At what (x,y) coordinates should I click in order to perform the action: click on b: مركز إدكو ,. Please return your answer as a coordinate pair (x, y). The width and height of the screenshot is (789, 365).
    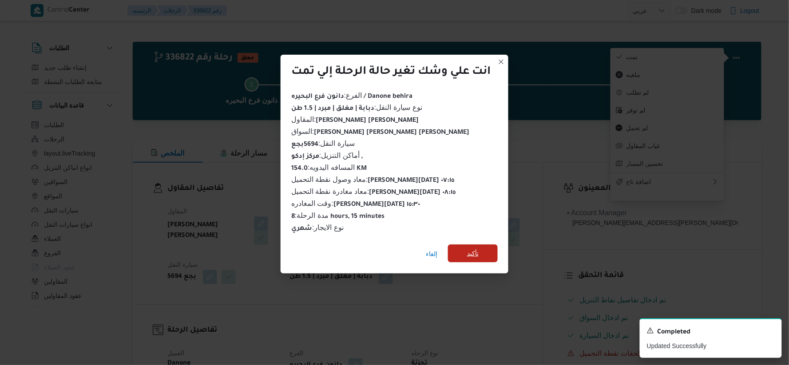
    Looking at the image, I should click on (327, 157).